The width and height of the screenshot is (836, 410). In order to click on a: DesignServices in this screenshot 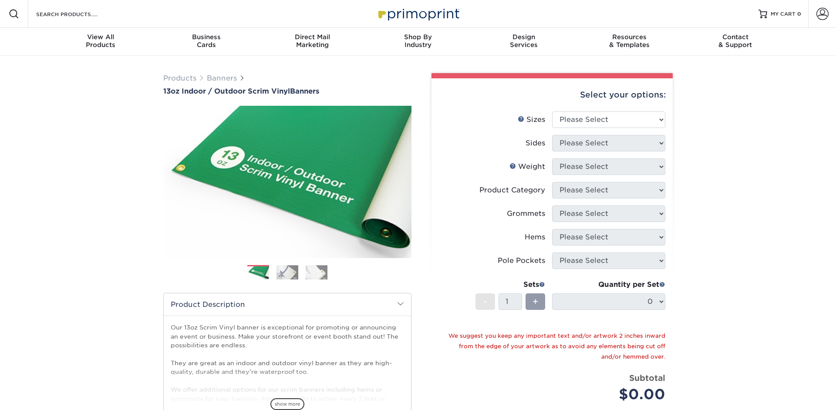, I will do `click(524, 42)`.